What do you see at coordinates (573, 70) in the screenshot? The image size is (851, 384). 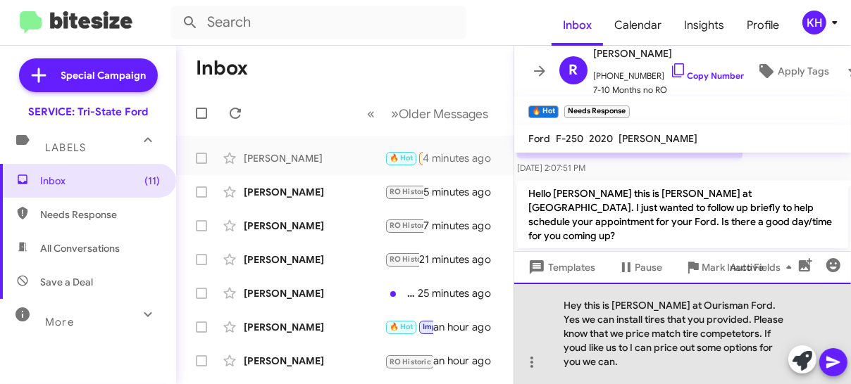 I see `span: R` at bounding box center [573, 70].